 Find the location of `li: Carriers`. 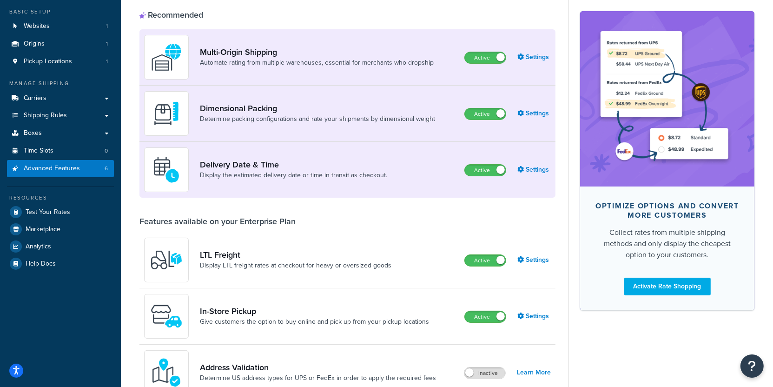

li: Carriers is located at coordinates (60, 98).